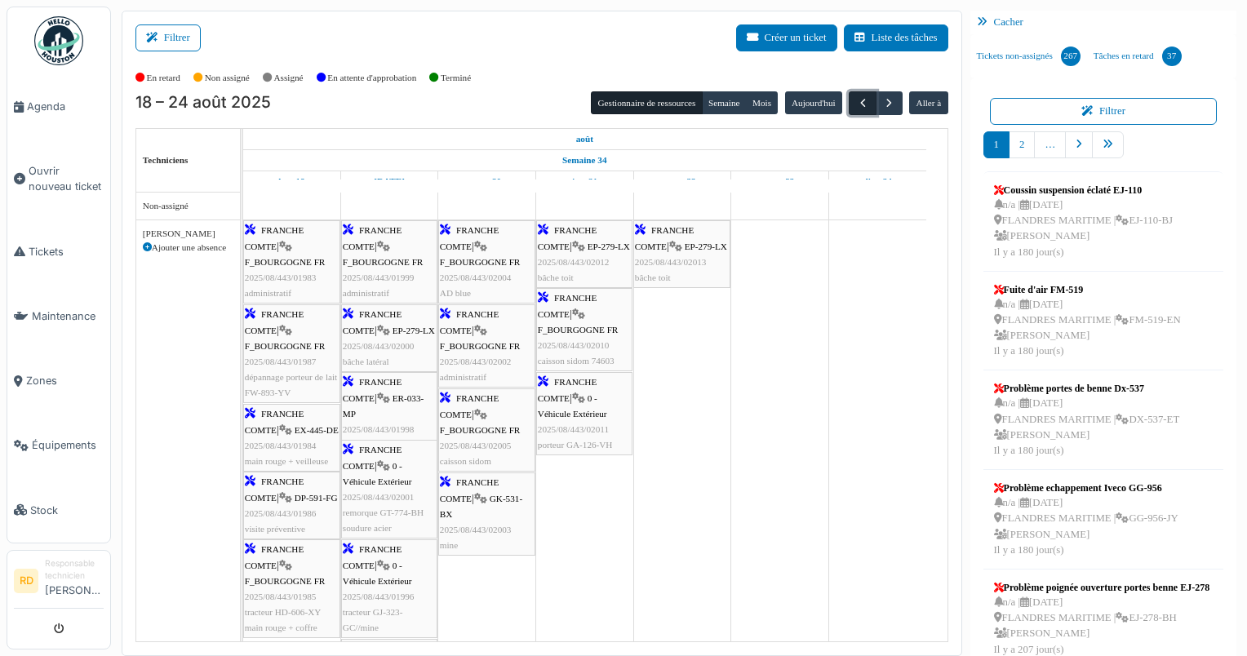 This screenshot has width=1247, height=656. Describe the element at coordinates (476, 530) in the screenshot. I see `span: 2025/08/443/02003` at that location.